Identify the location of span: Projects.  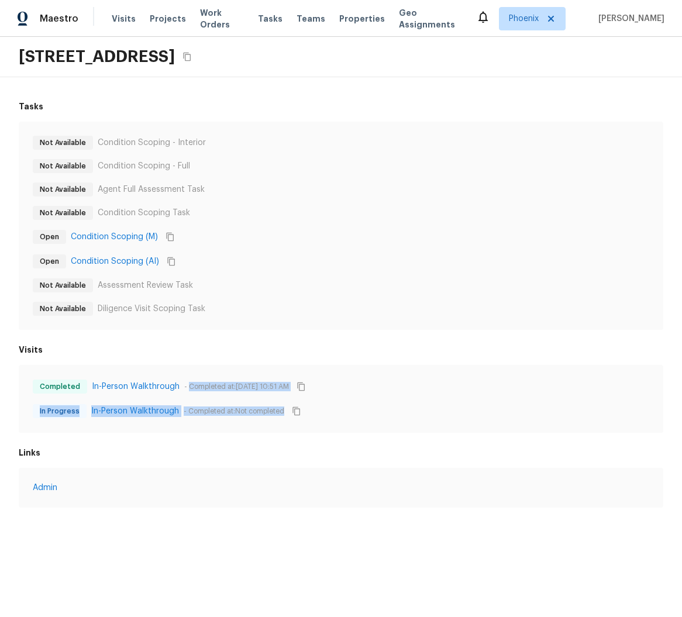
(168, 19).